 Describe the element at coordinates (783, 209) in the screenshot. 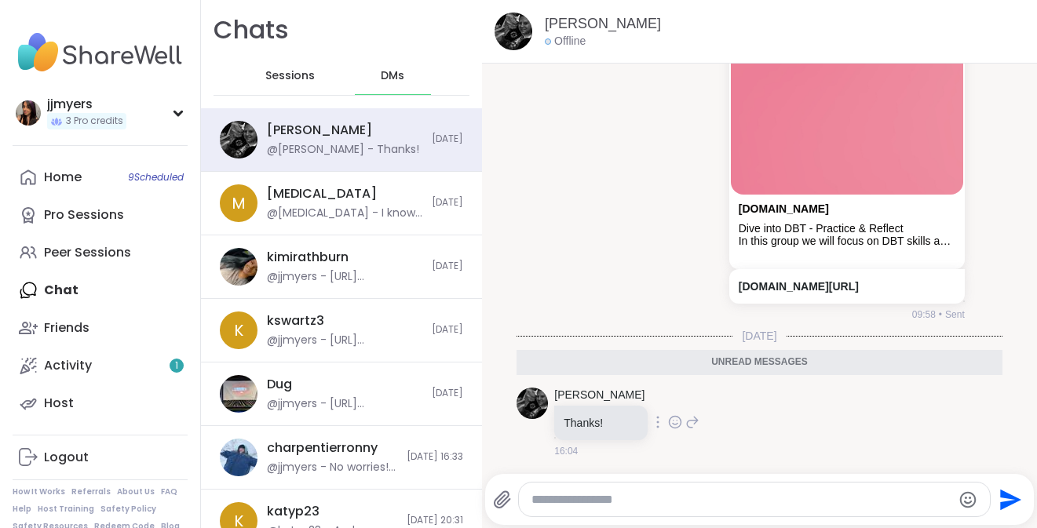

I see `a: Attachment` at that location.